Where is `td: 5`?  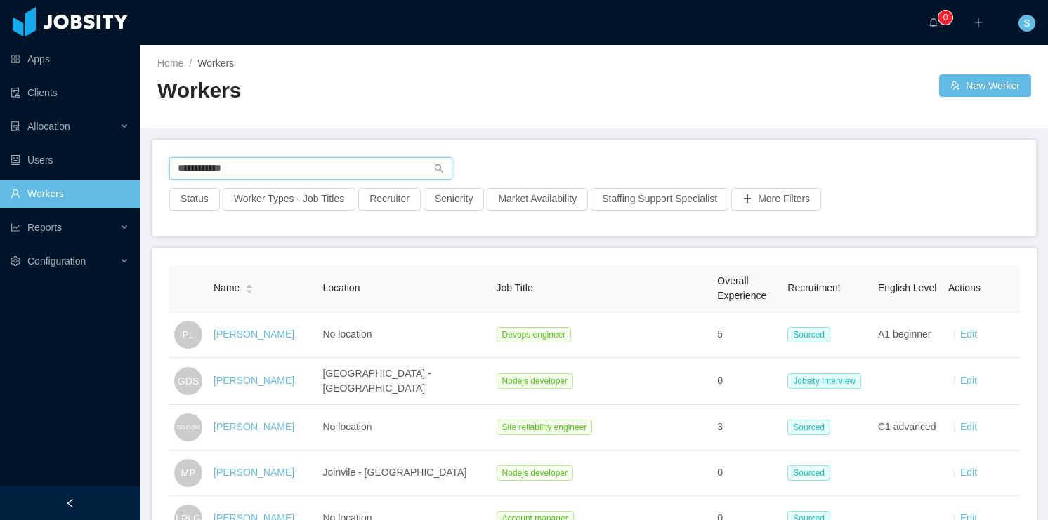
td: 5 is located at coordinates (746, 335).